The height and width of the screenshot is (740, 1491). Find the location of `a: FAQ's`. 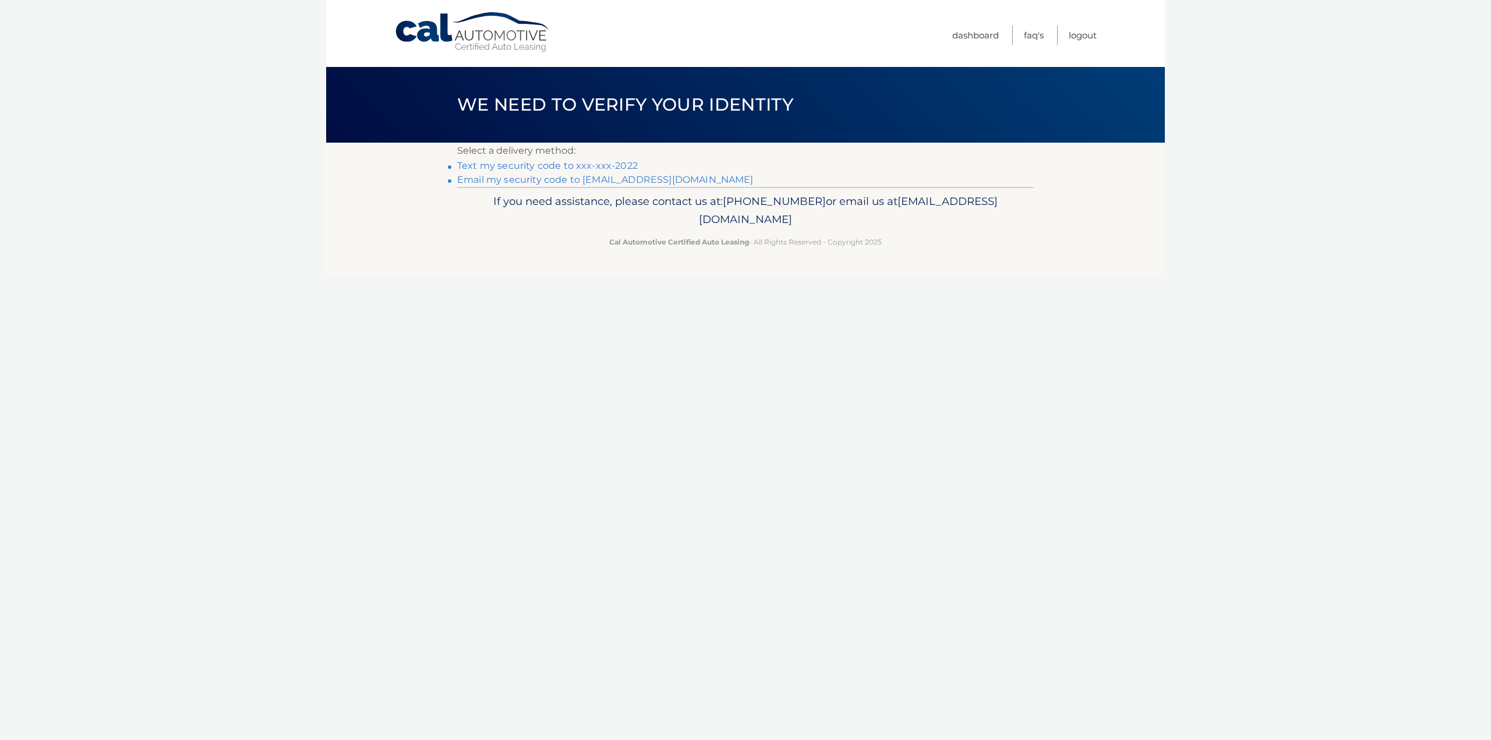

a: FAQ's is located at coordinates (1034, 35).